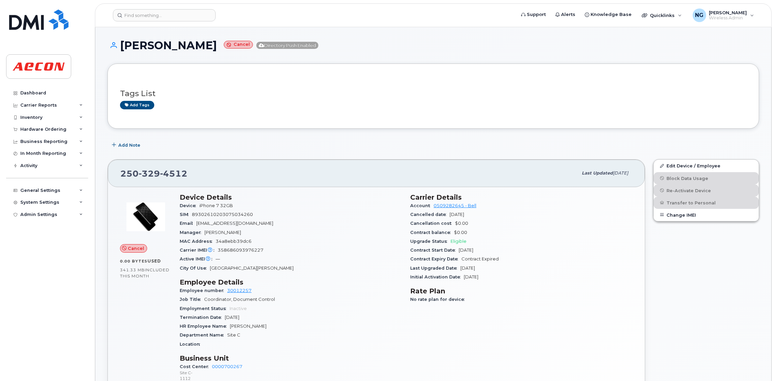 This screenshot has width=775, height=381. What do you see at coordinates (689, 190) in the screenshot?
I see `span: Re-Activate Device` at bounding box center [689, 190].